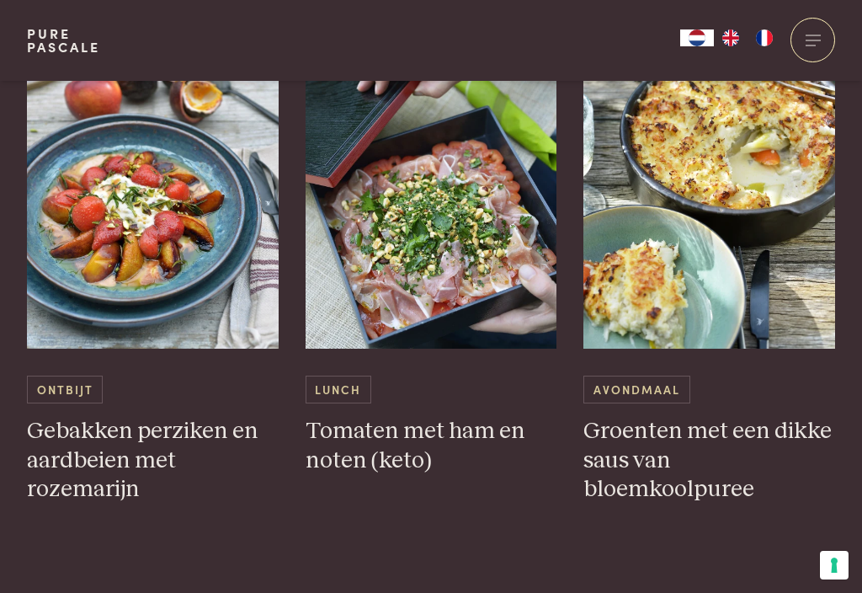 Image resolution: width=862 pixels, height=593 pixels. I want to click on img: Gebakken perziken en aardbeien met rozemarijn, so click(152, 180).